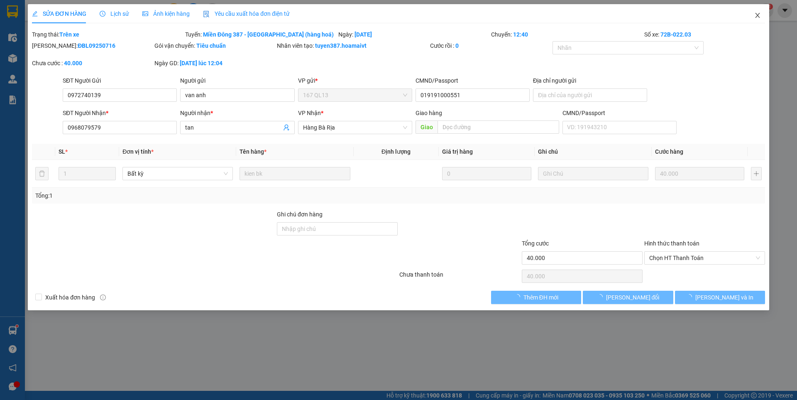 The image size is (797, 400). What do you see at coordinates (355, 127) in the screenshot?
I see `span: Hàng Bà Rịa` at bounding box center [355, 127].